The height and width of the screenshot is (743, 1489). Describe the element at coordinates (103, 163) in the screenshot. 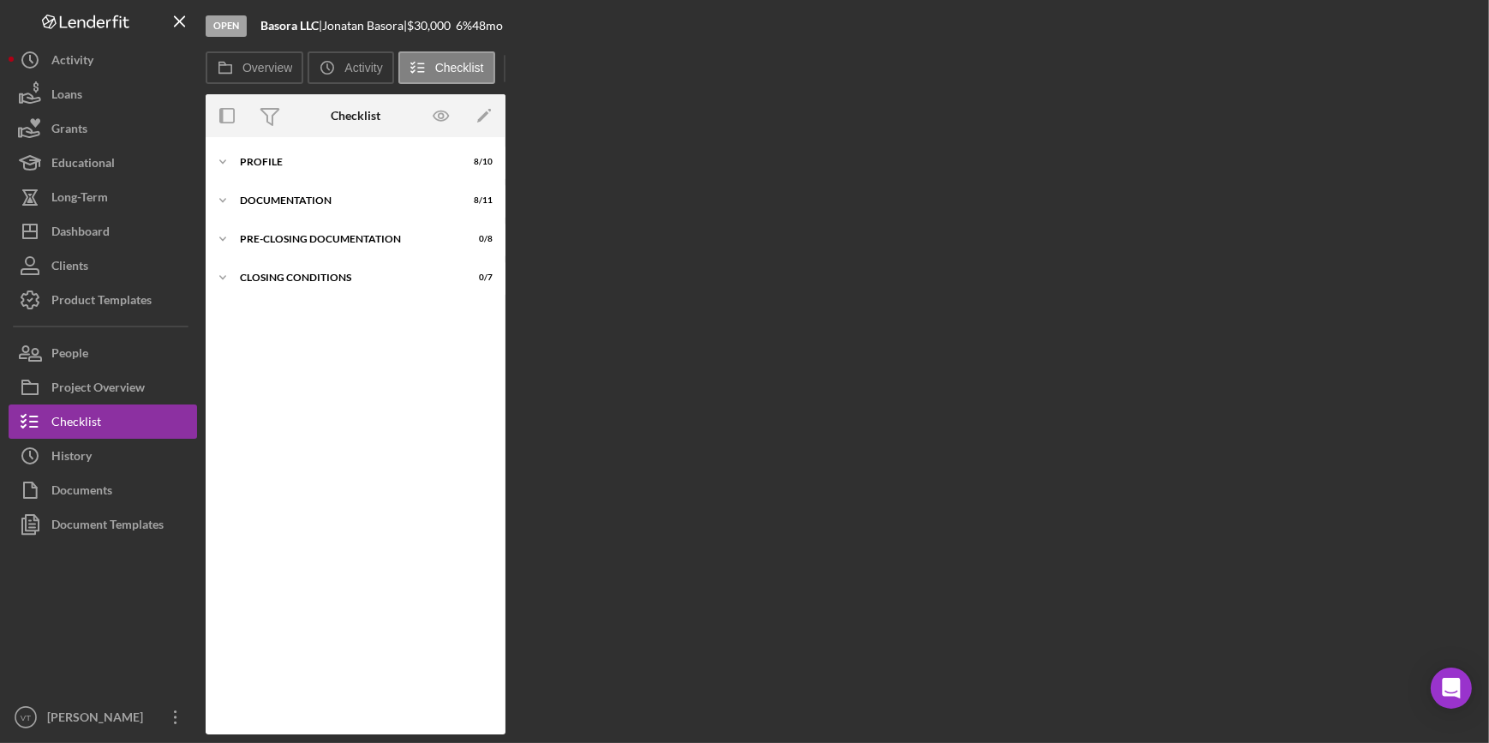

I see `button: Educational` at that location.